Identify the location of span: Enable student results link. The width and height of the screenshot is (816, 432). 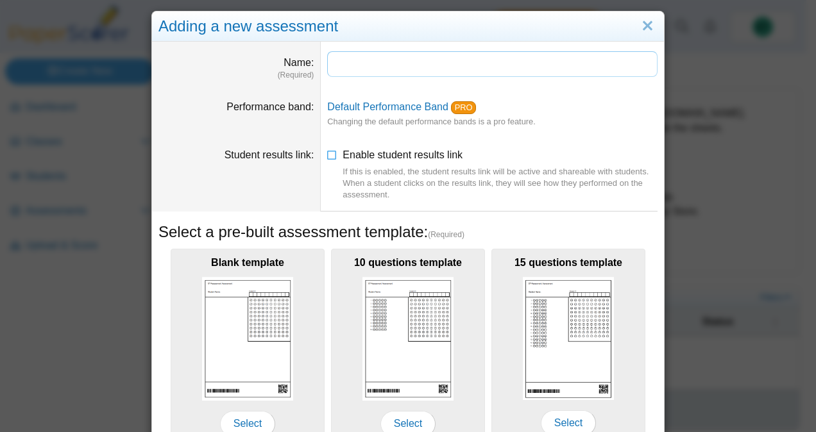
(500, 175).